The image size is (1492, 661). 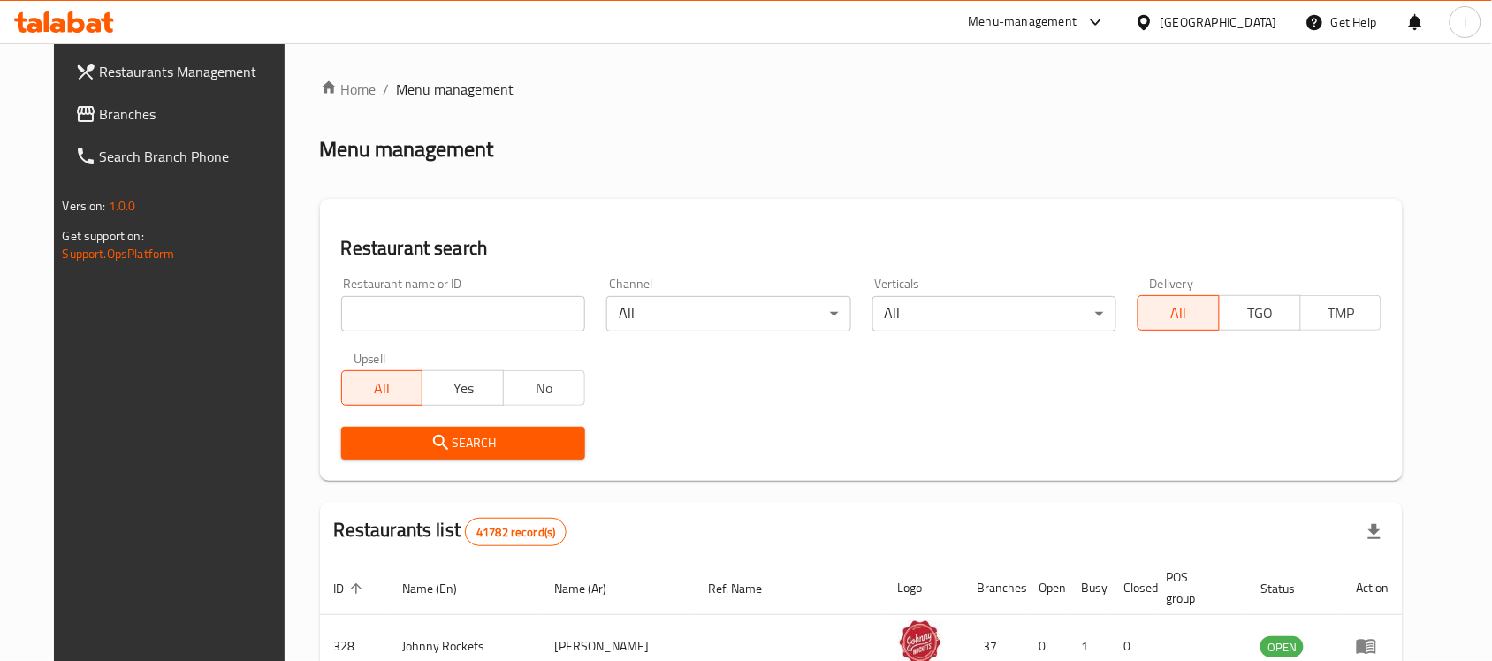 What do you see at coordinates (451, 531) in the screenshot?
I see `h2: Restaurants list` at bounding box center [451, 531].